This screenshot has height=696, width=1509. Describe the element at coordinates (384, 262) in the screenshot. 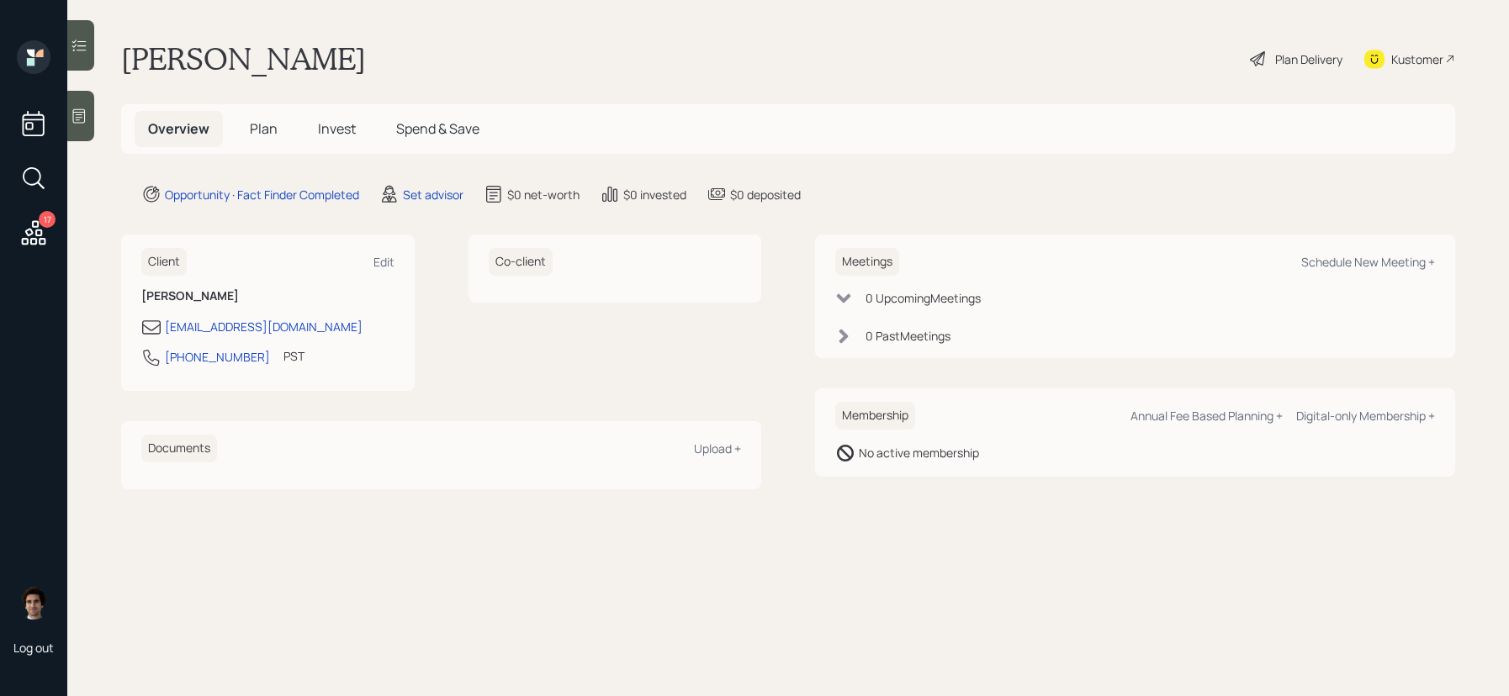

I see `div: Edit` at that location.